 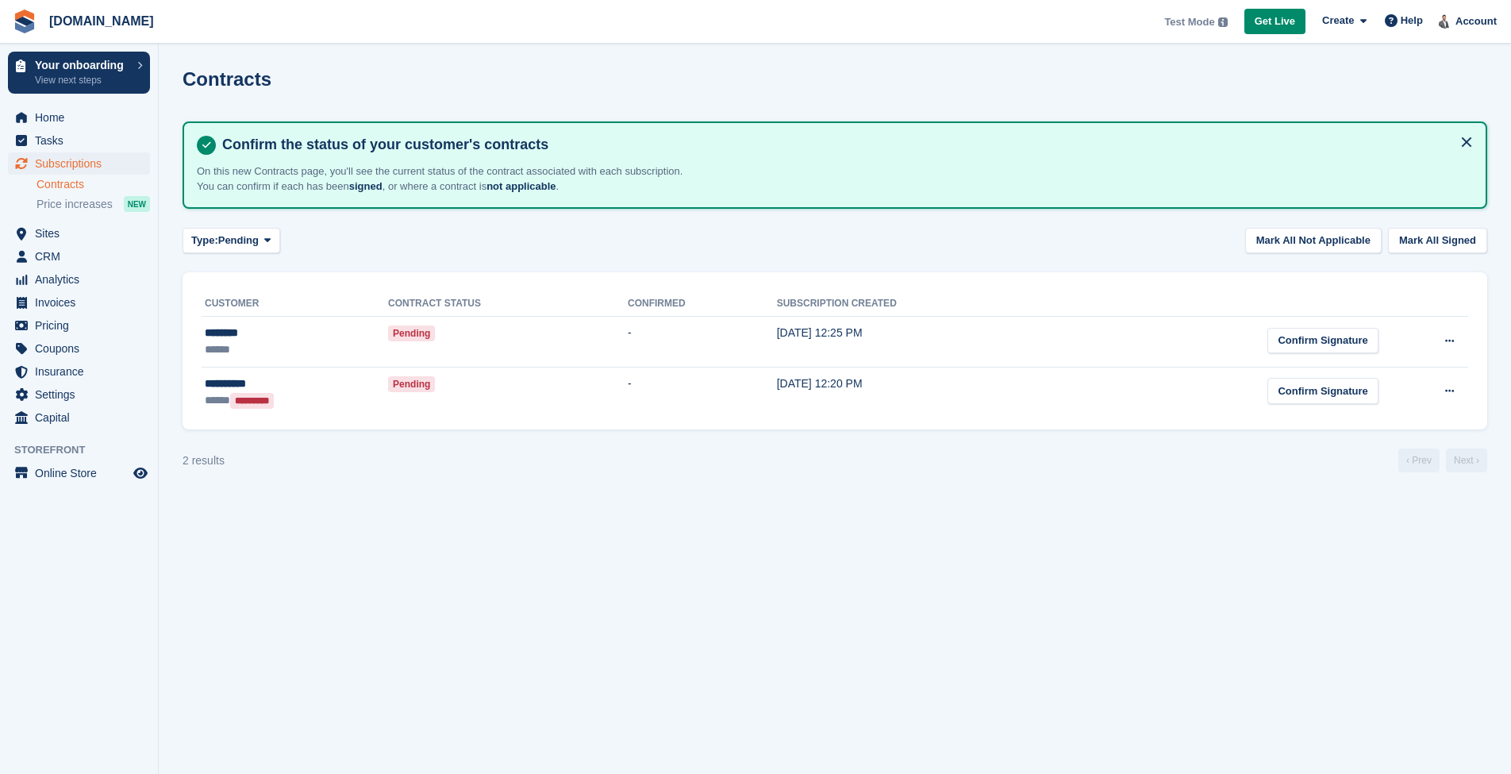 What do you see at coordinates (1338, 21) in the screenshot?
I see `span: Create` at bounding box center [1338, 21].